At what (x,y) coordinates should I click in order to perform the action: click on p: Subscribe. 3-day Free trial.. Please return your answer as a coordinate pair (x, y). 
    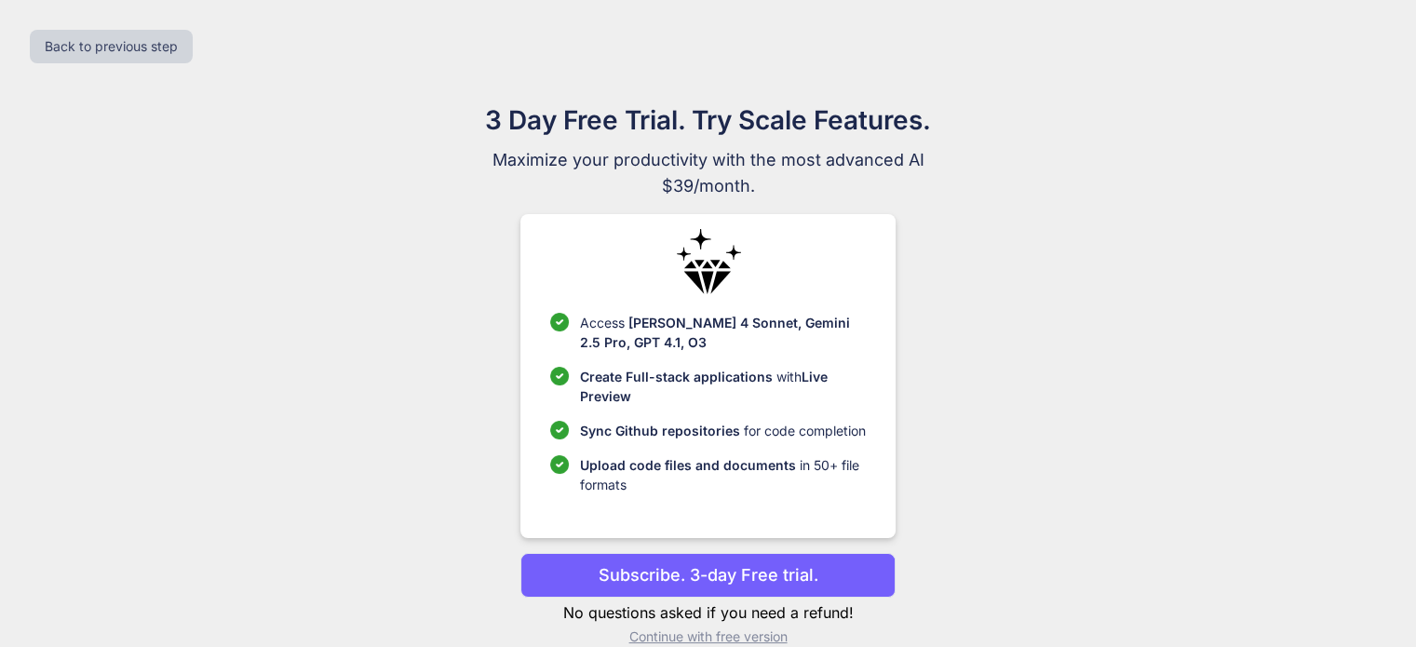
    Looking at the image, I should click on (708, 574).